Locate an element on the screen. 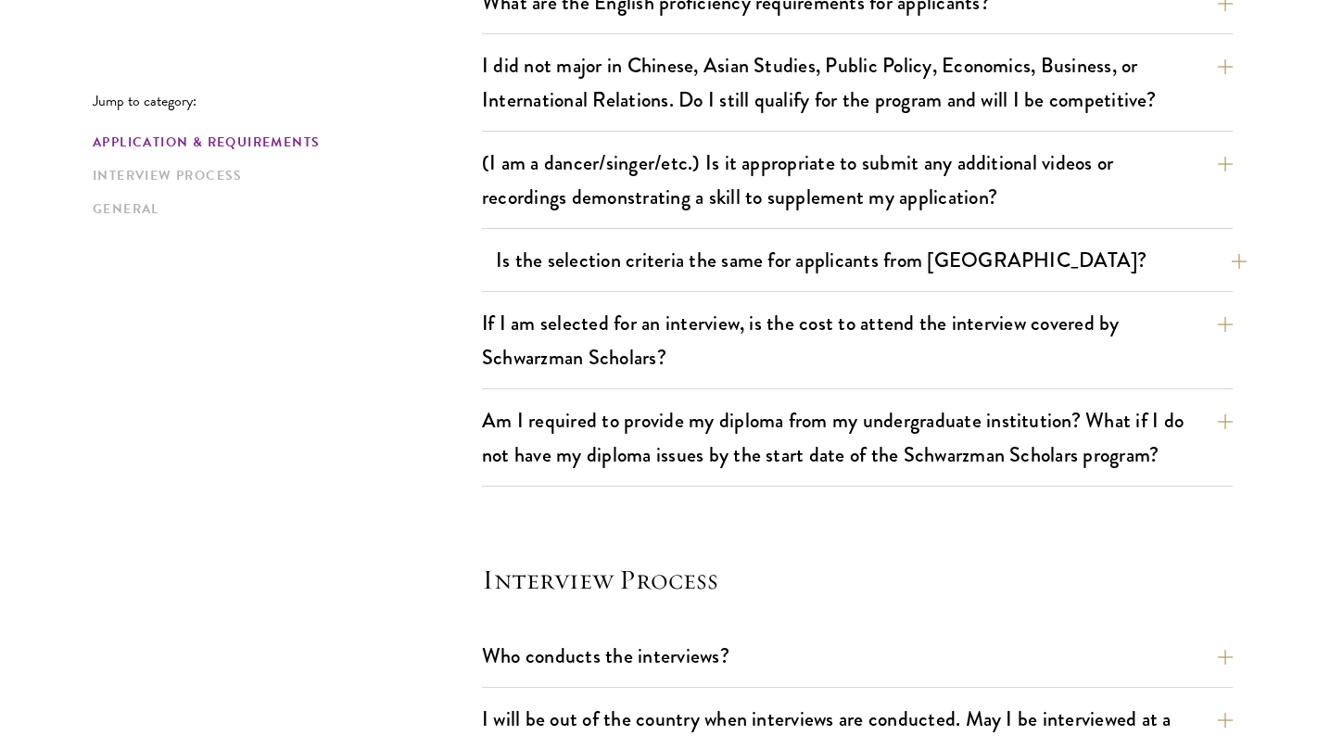 The height and width of the screenshot is (736, 1343). button: If I am selected for an interview, is the cost to attend the interview covered by Schwarzman Scho... is located at coordinates (857, 340).